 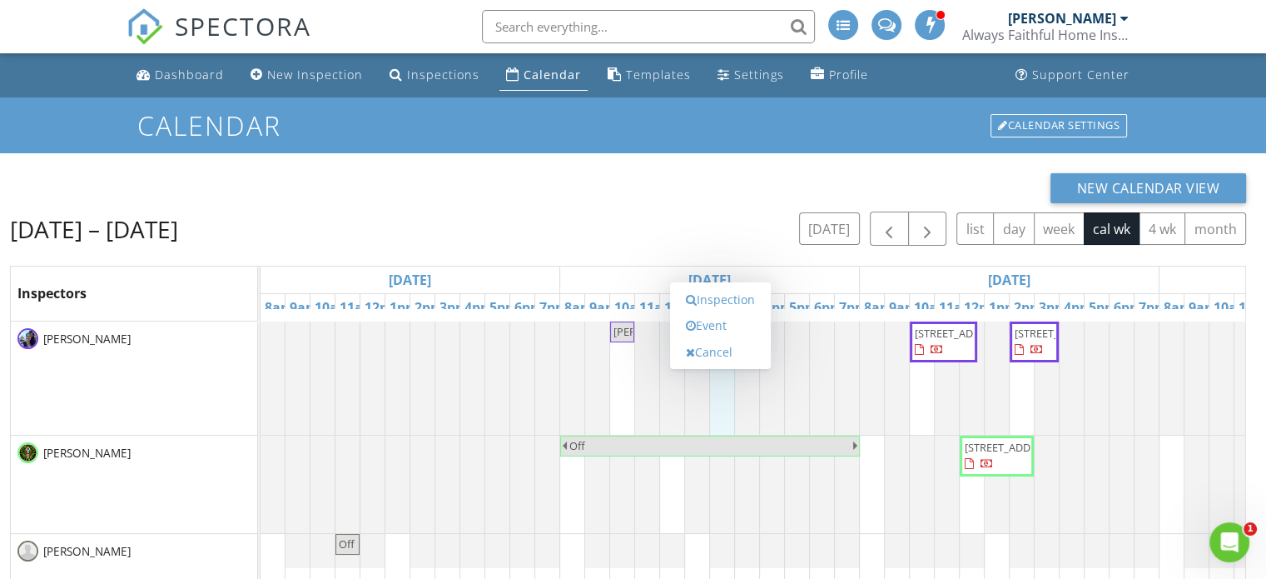 I want to click on button: Previous, so click(x=889, y=228).